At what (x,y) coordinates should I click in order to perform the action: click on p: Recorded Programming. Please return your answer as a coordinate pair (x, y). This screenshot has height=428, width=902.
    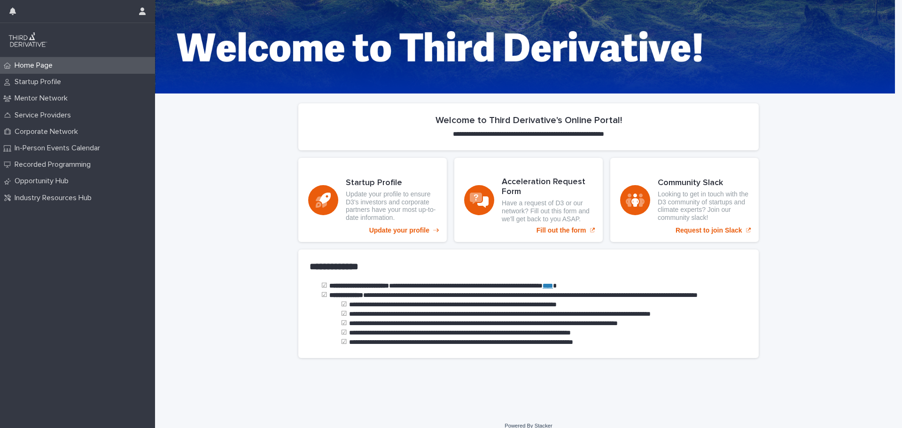
    Looking at the image, I should click on (54, 164).